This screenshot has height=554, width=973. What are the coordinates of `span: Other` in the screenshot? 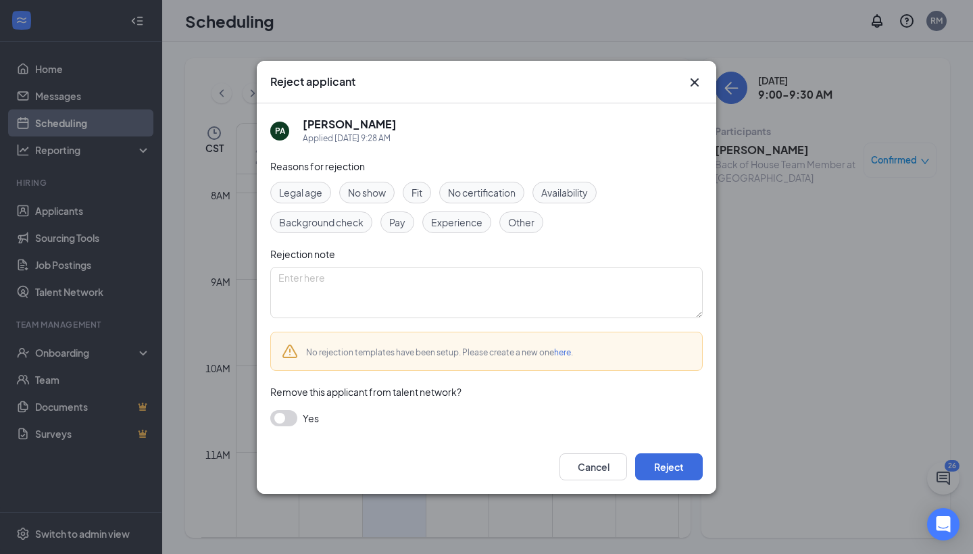 It's located at (521, 222).